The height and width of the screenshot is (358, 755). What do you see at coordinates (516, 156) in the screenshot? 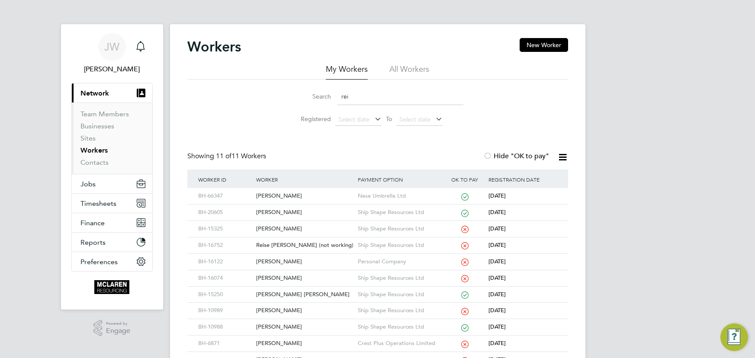
I see `label: Hide "OK to pay"` at bounding box center [516, 156].